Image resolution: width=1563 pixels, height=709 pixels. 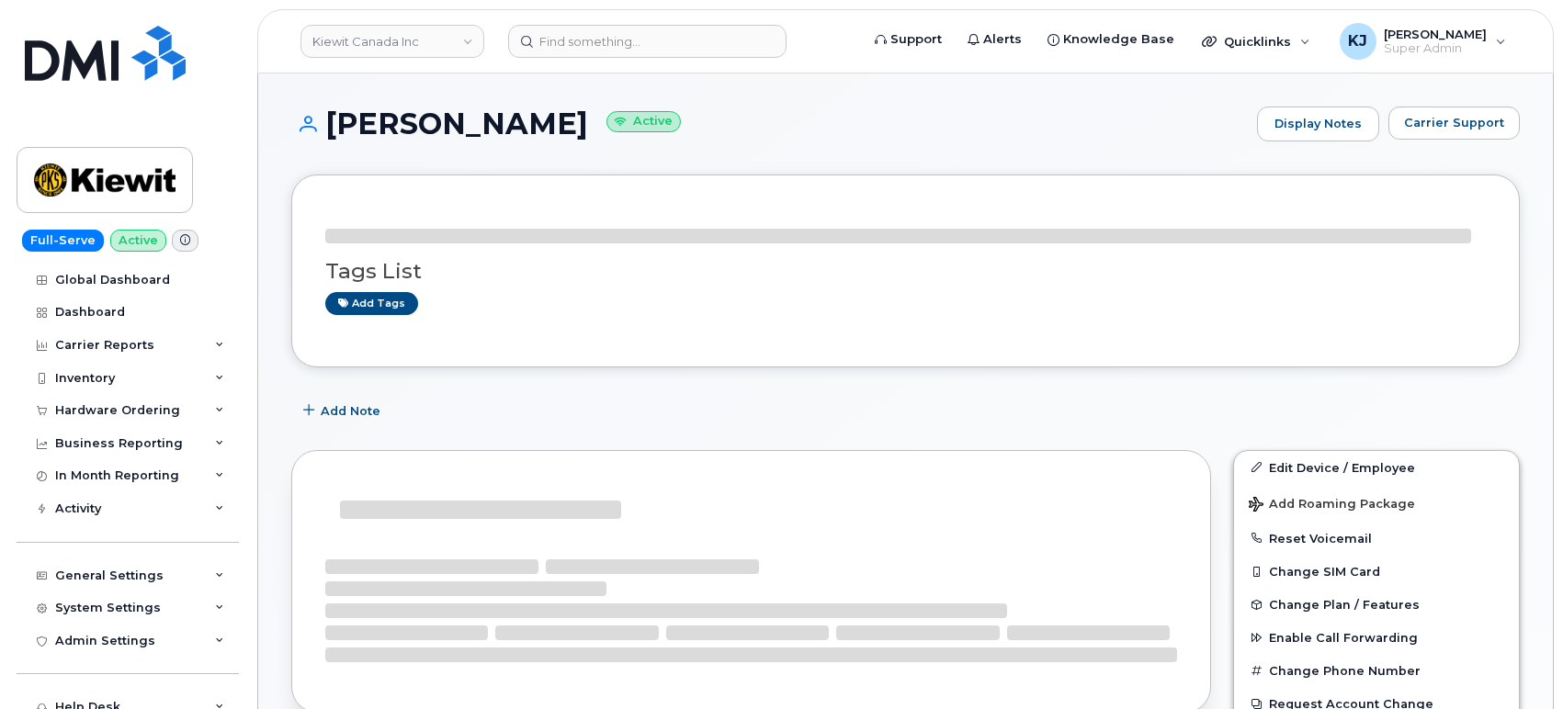 I want to click on a: Display Notes, so click(x=1318, y=124).